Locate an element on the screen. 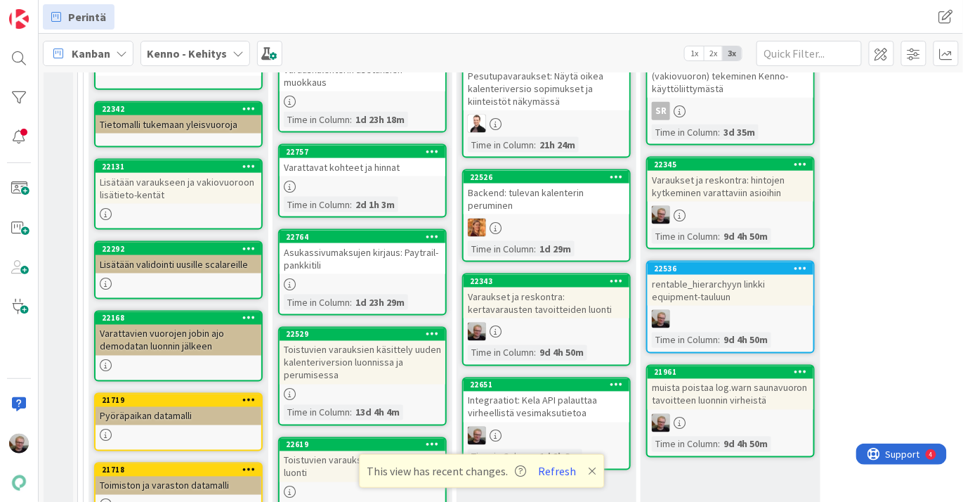  div: 22131Lisätään varaukseen ja vakiovuoroon lisätieto-kentät is located at coordinates (178, 182).